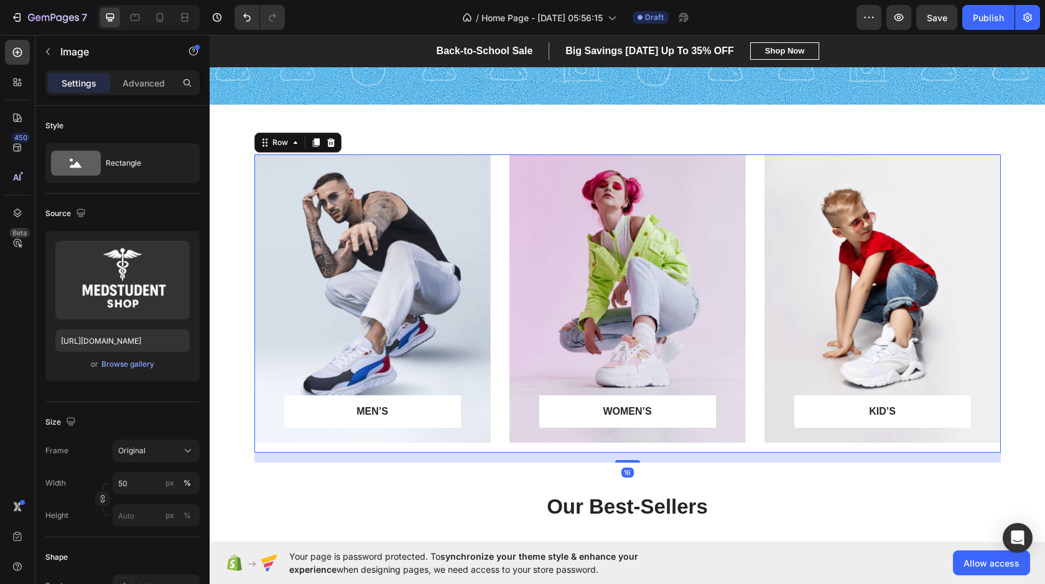 The width and height of the screenshot is (1045, 584). I want to click on label: Width, so click(55, 483).